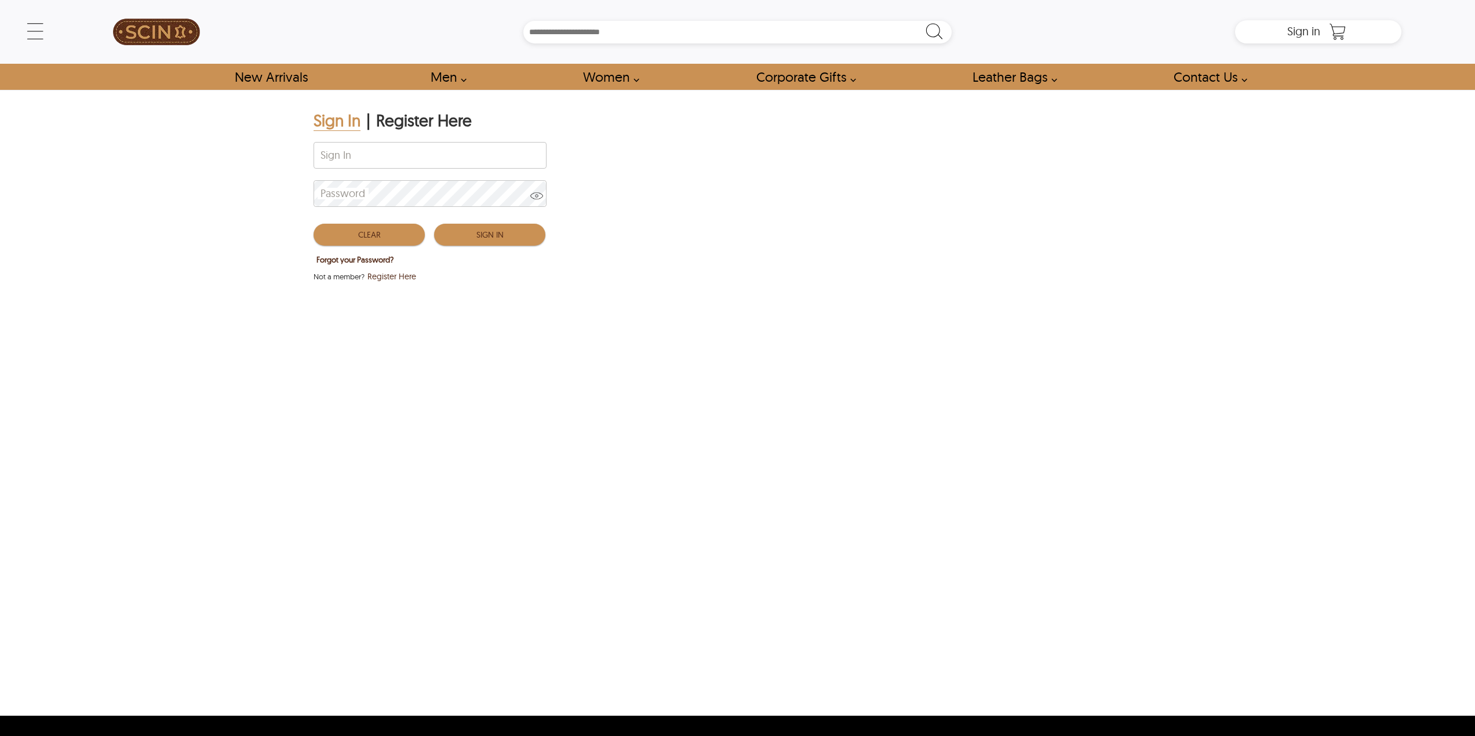 The width and height of the screenshot is (1475, 736). What do you see at coordinates (607, 77) in the screenshot?
I see `a: Shop Women Leather Jackets` at bounding box center [607, 77].